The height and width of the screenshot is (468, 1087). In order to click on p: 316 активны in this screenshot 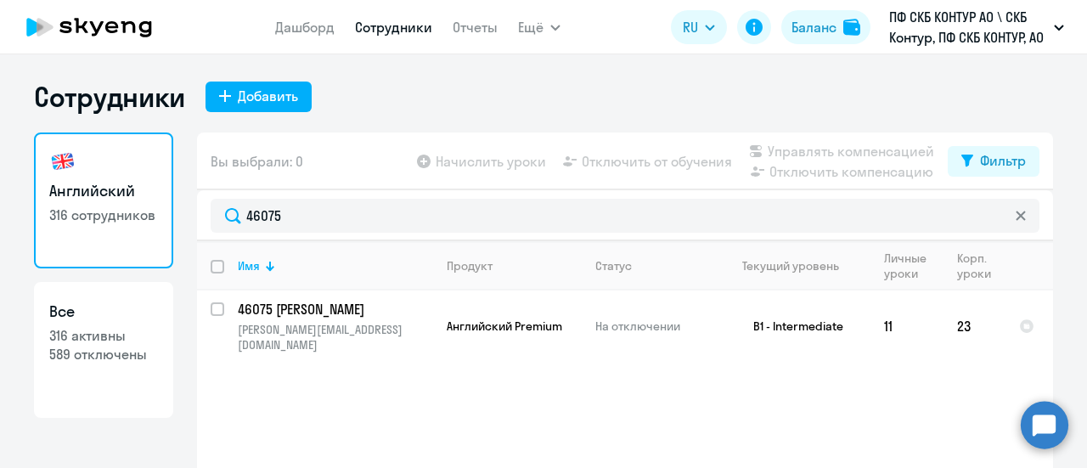, I will do `click(104, 335)`.